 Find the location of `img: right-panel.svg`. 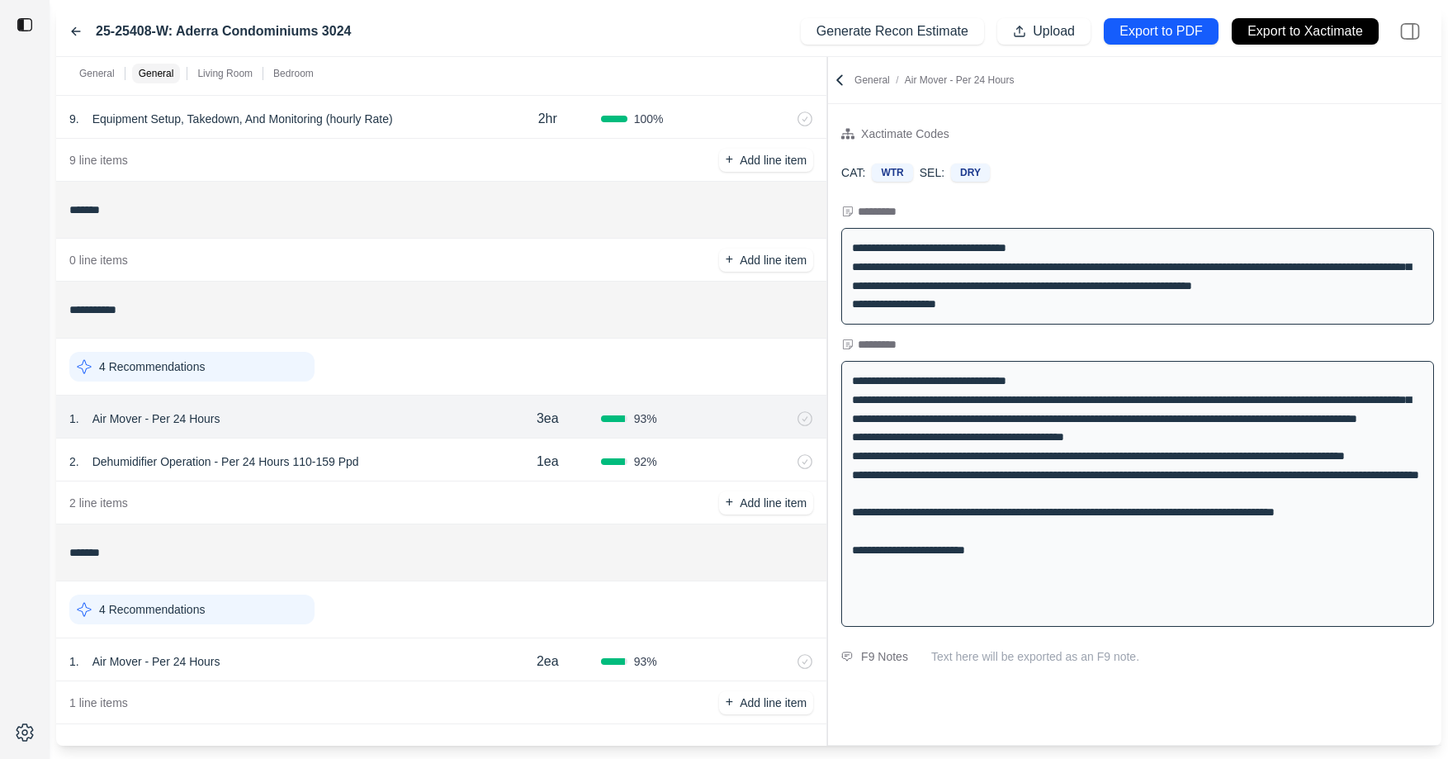

img: right-panel.svg is located at coordinates (1410, 31).